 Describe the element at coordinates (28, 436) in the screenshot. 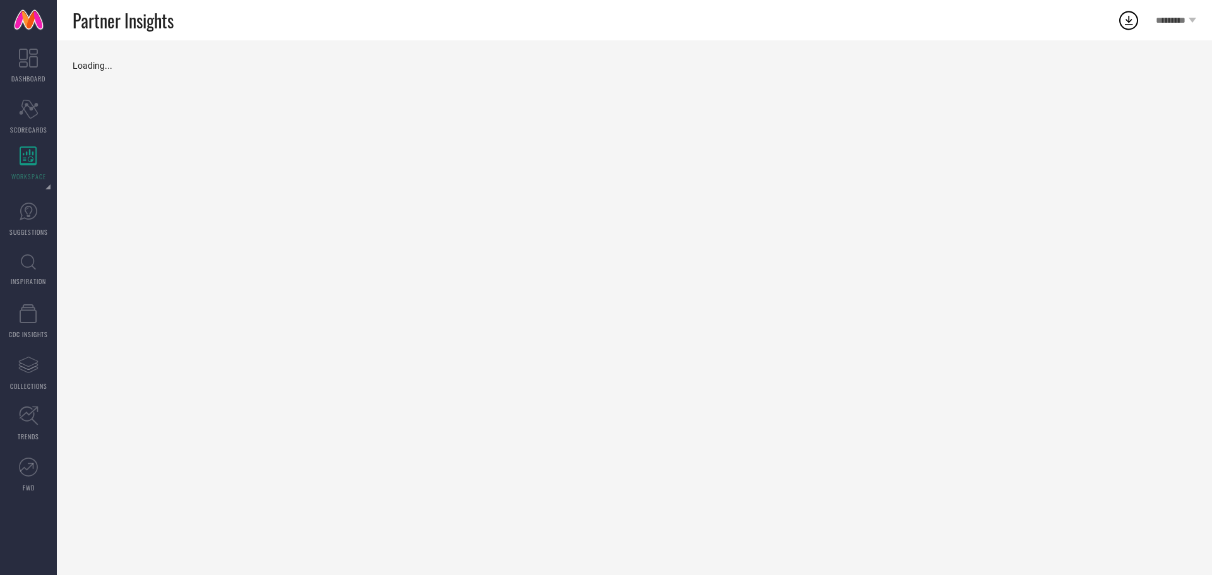

I see `span: TRENDS` at that location.